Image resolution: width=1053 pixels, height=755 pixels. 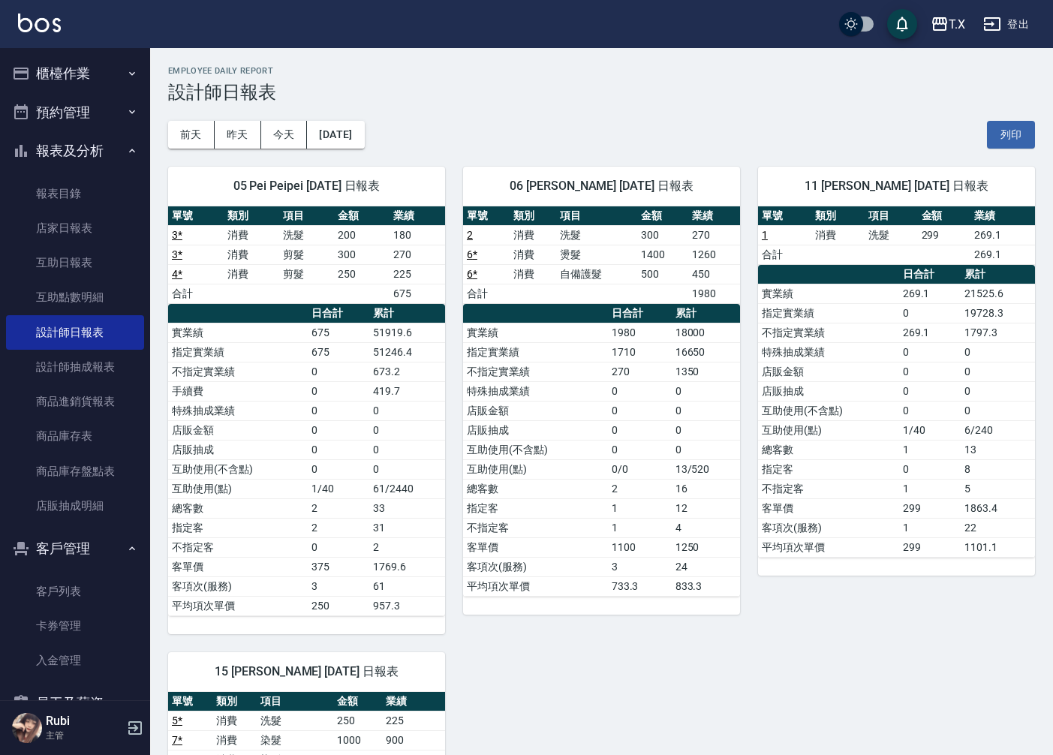 I want to click on td: 22, so click(x=997, y=527).